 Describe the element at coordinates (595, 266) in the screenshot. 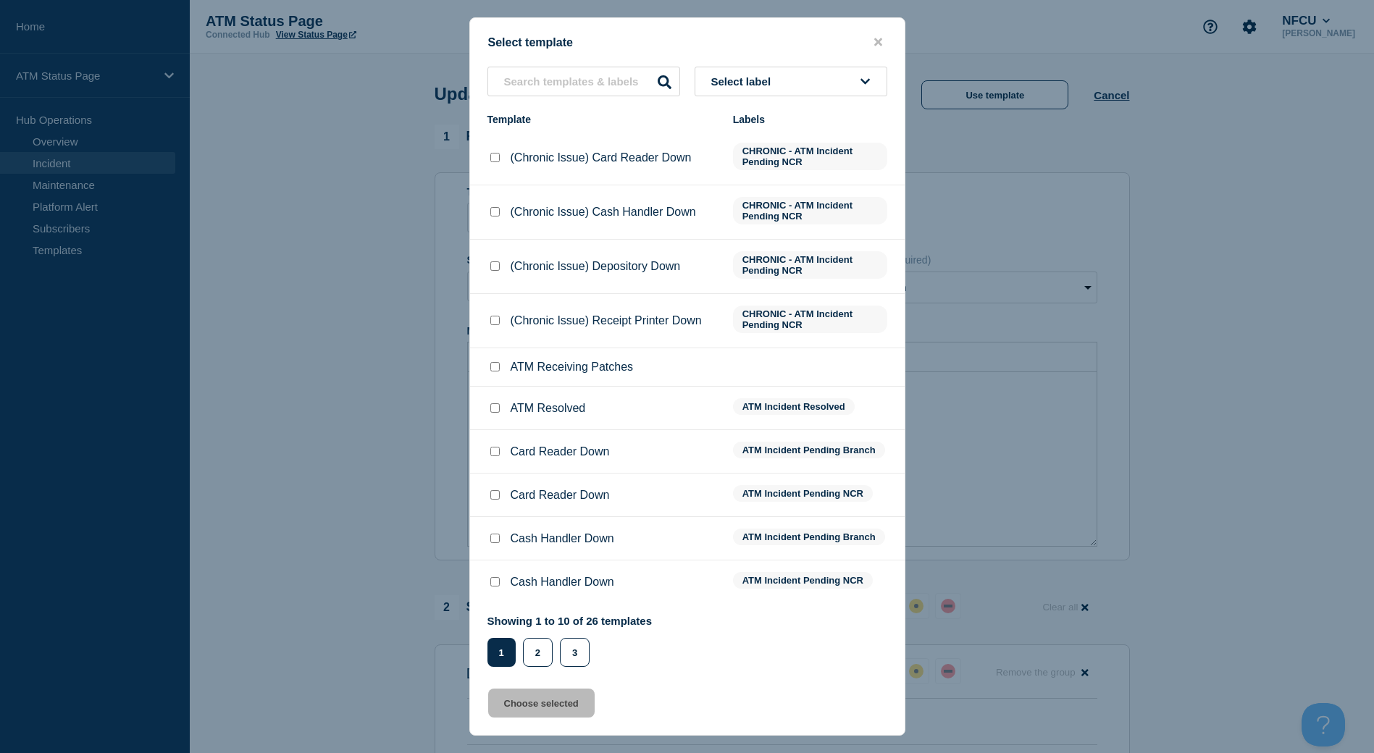

I see `p: (Chronic Issue) Depository Down` at that location.